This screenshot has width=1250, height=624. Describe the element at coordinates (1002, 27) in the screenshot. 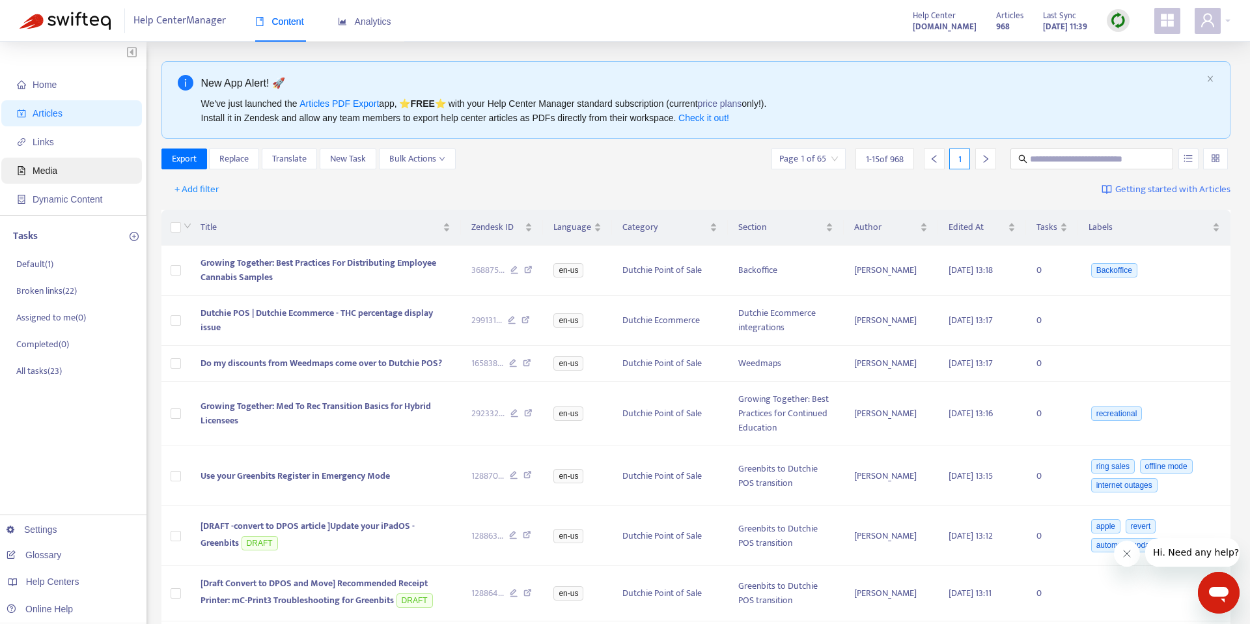

I see `strong: 968` at that location.